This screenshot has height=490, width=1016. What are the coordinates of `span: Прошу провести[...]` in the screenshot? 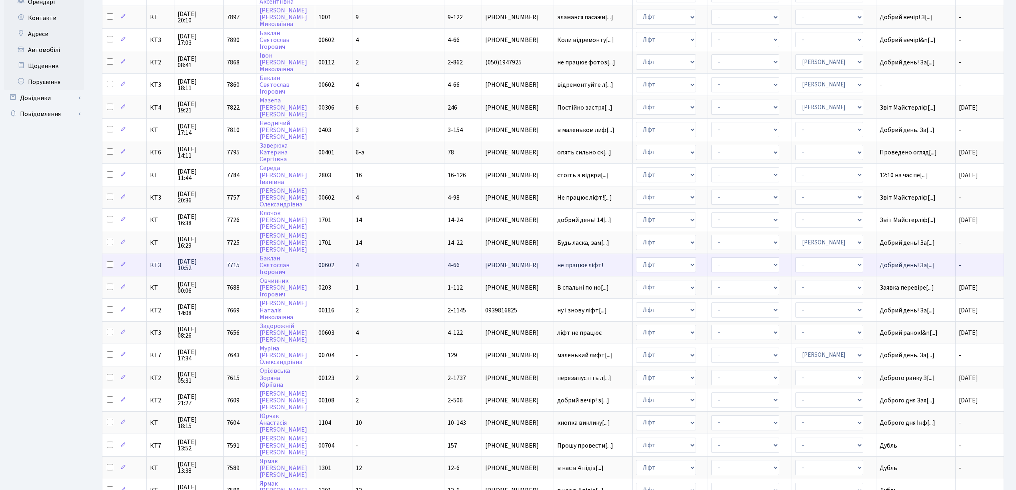 It's located at (585, 445).